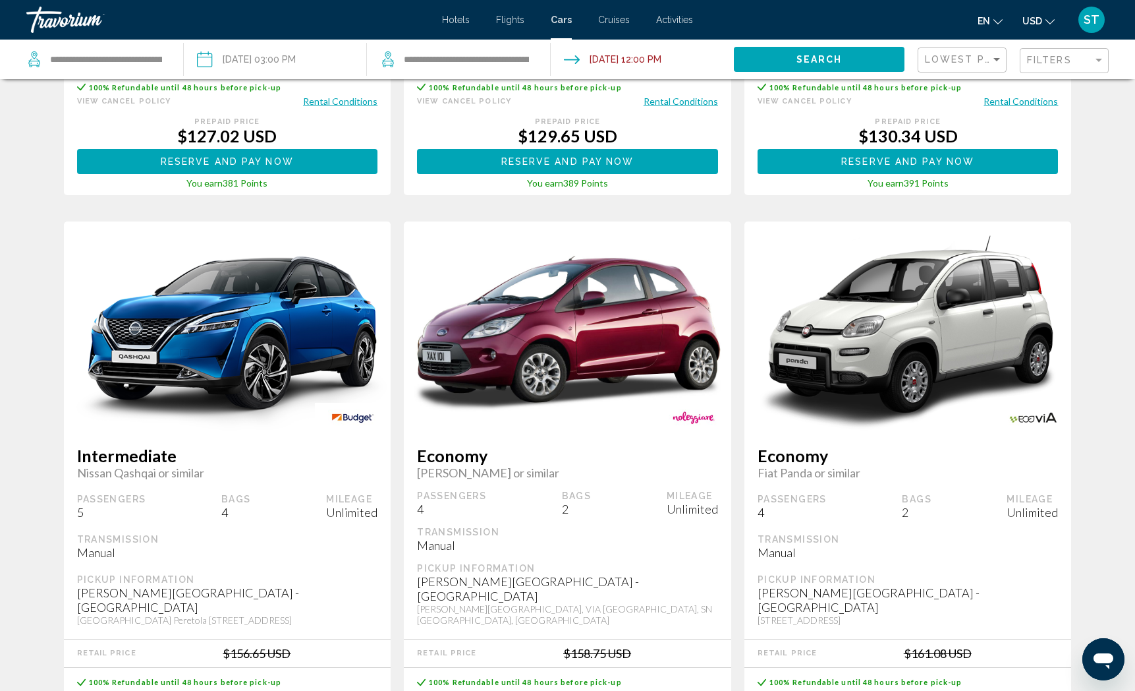 This screenshot has width=1135, height=691. I want to click on button: User Menu, so click(1092, 20).